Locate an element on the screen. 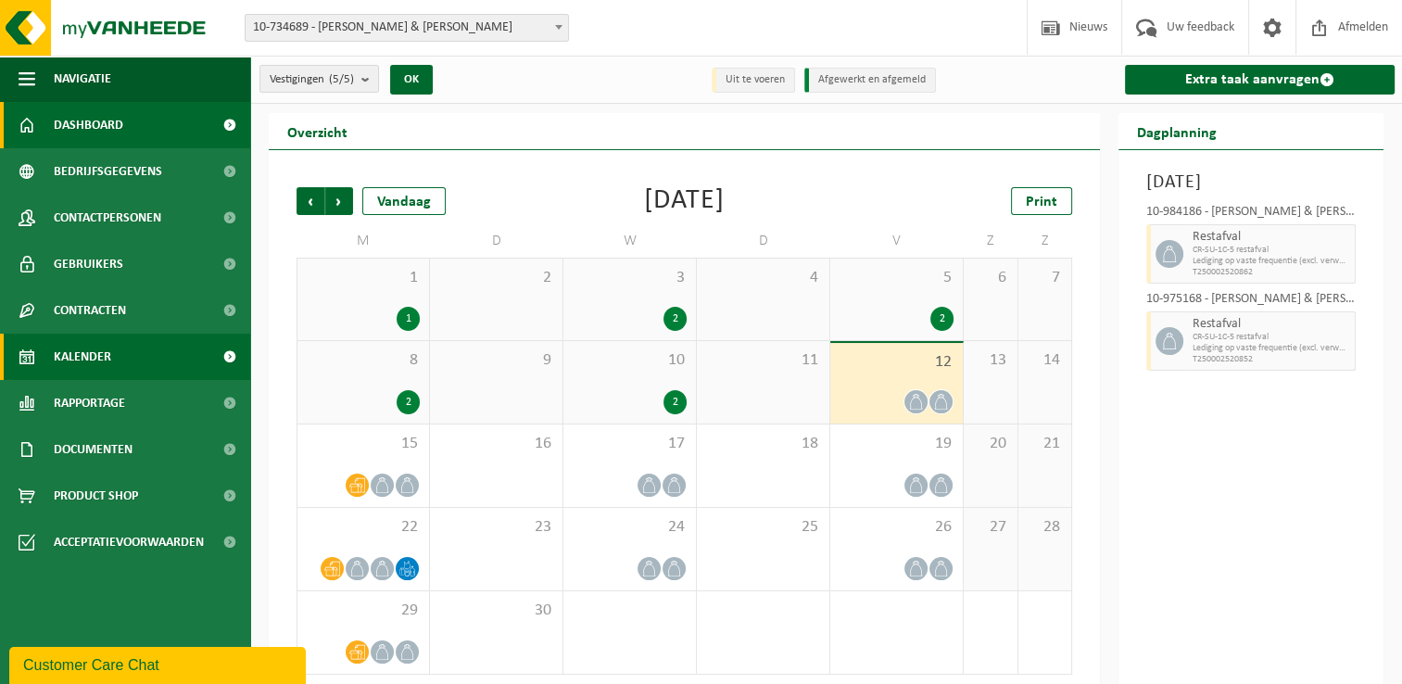  span: 23 is located at coordinates (496, 527).